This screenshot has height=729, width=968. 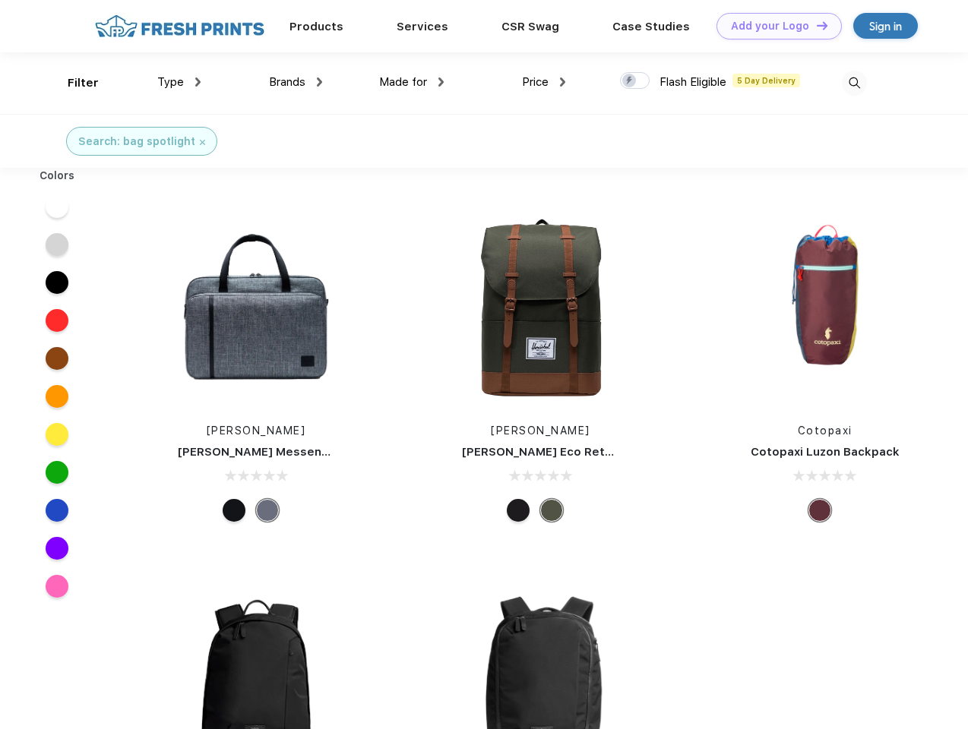 I want to click on span: Price, so click(x=535, y=82).